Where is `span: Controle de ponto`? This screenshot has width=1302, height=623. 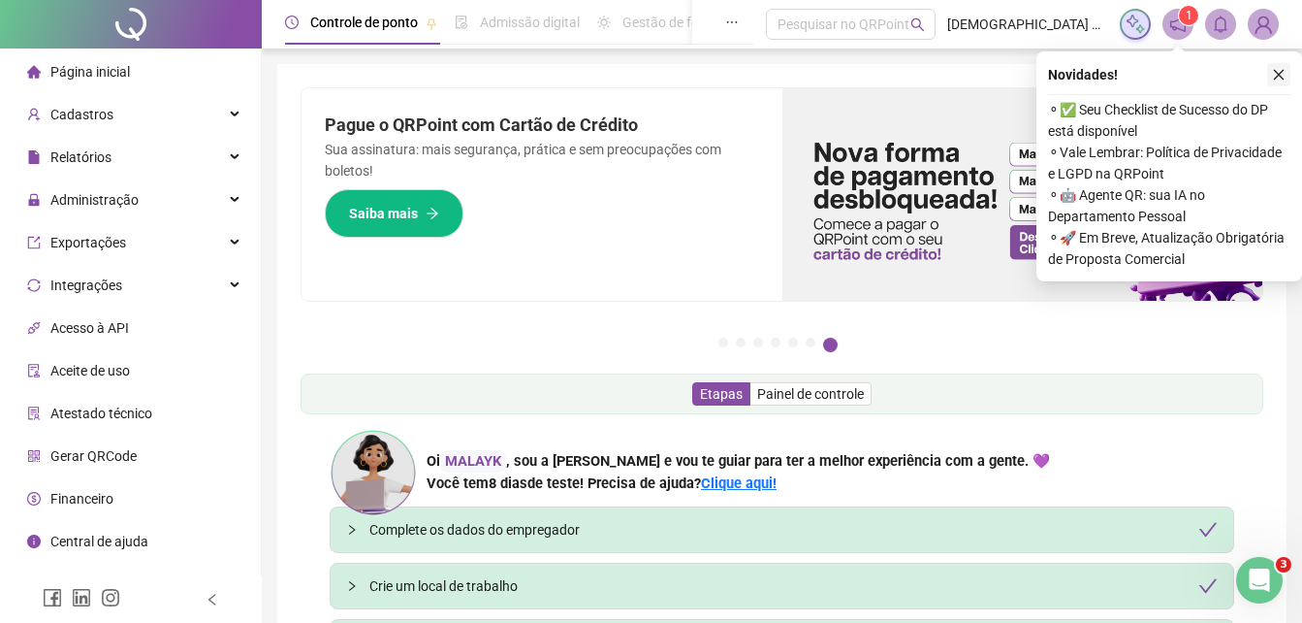
span: Controle de ponto is located at coordinates (364, 22).